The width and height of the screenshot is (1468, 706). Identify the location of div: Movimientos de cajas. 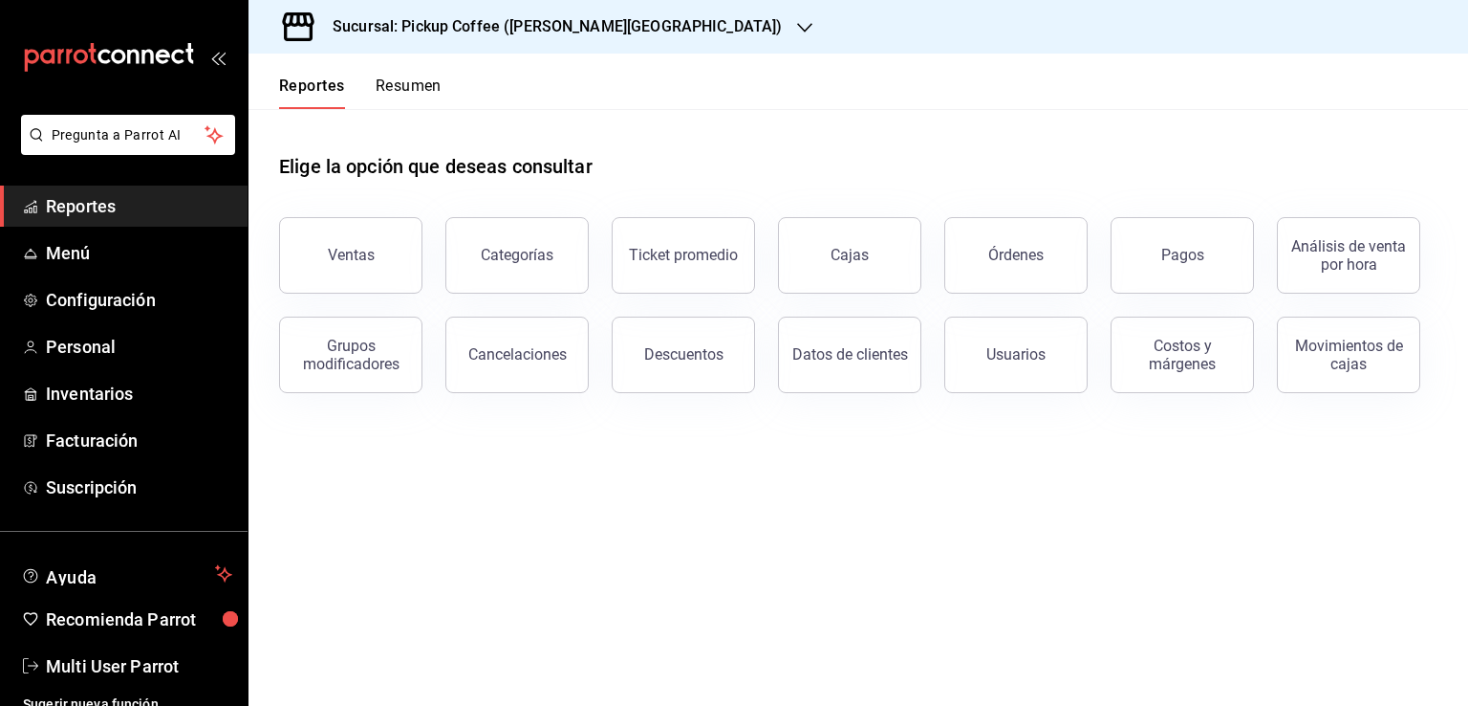
(1349, 355).